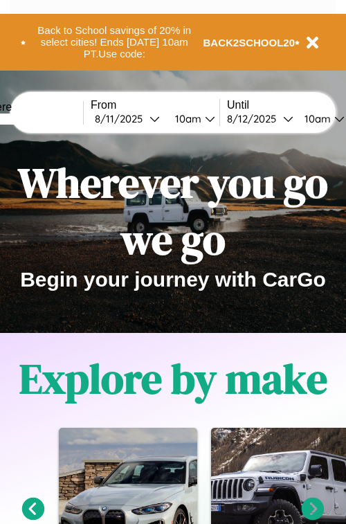 This screenshot has height=524, width=346. What do you see at coordinates (155, 105) in the screenshot?
I see `label: From` at bounding box center [155, 105].